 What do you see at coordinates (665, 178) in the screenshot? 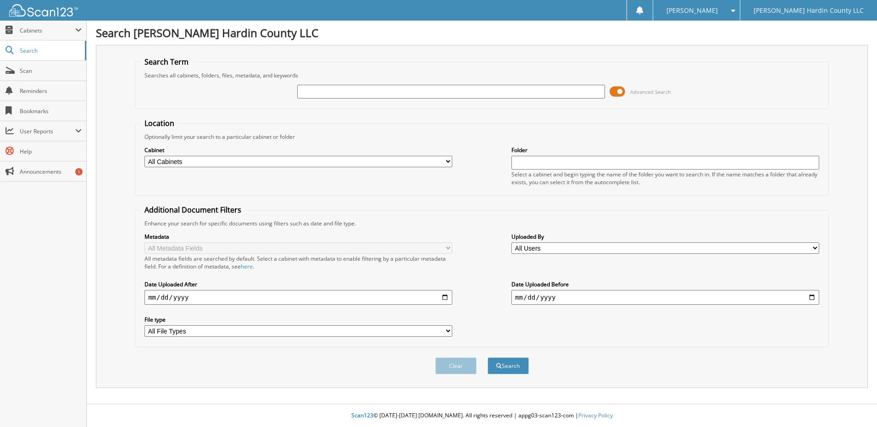
I see `div: Select a cabinet and begin typing the name of the folder you want to search in. If the name match...` at bounding box center [665, 178].